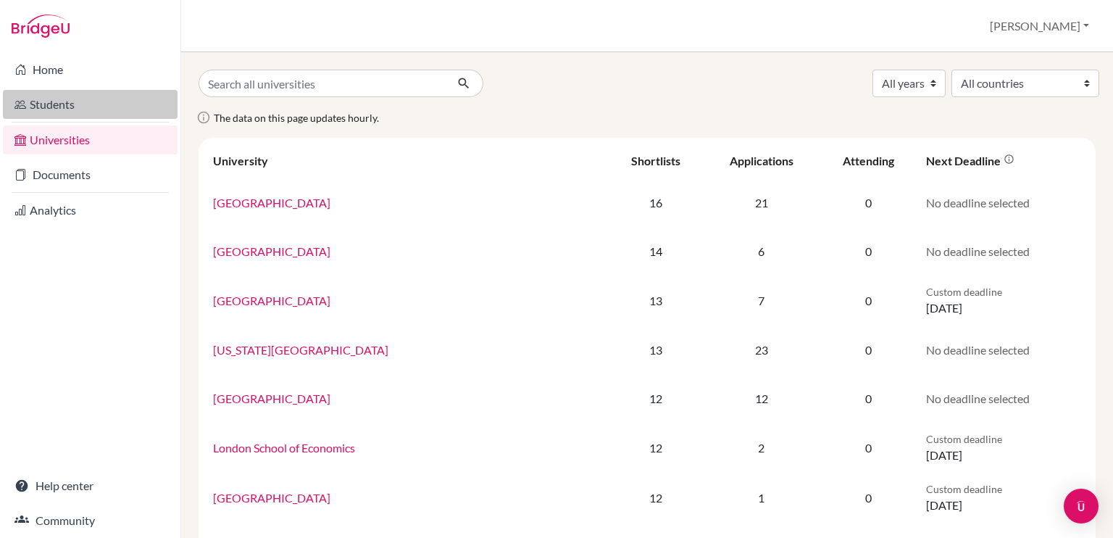  What do you see at coordinates (90, 175) in the screenshot?
I see `a: Documents` at bounding box center [90, 175].